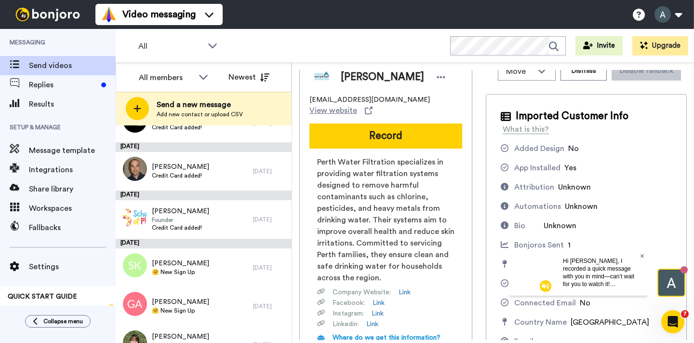 The image size is (694, 343). What do you see at coordinates (159, 14) in the screenshot?
I see `span: Video messaging` at bounding box center [159, 14].